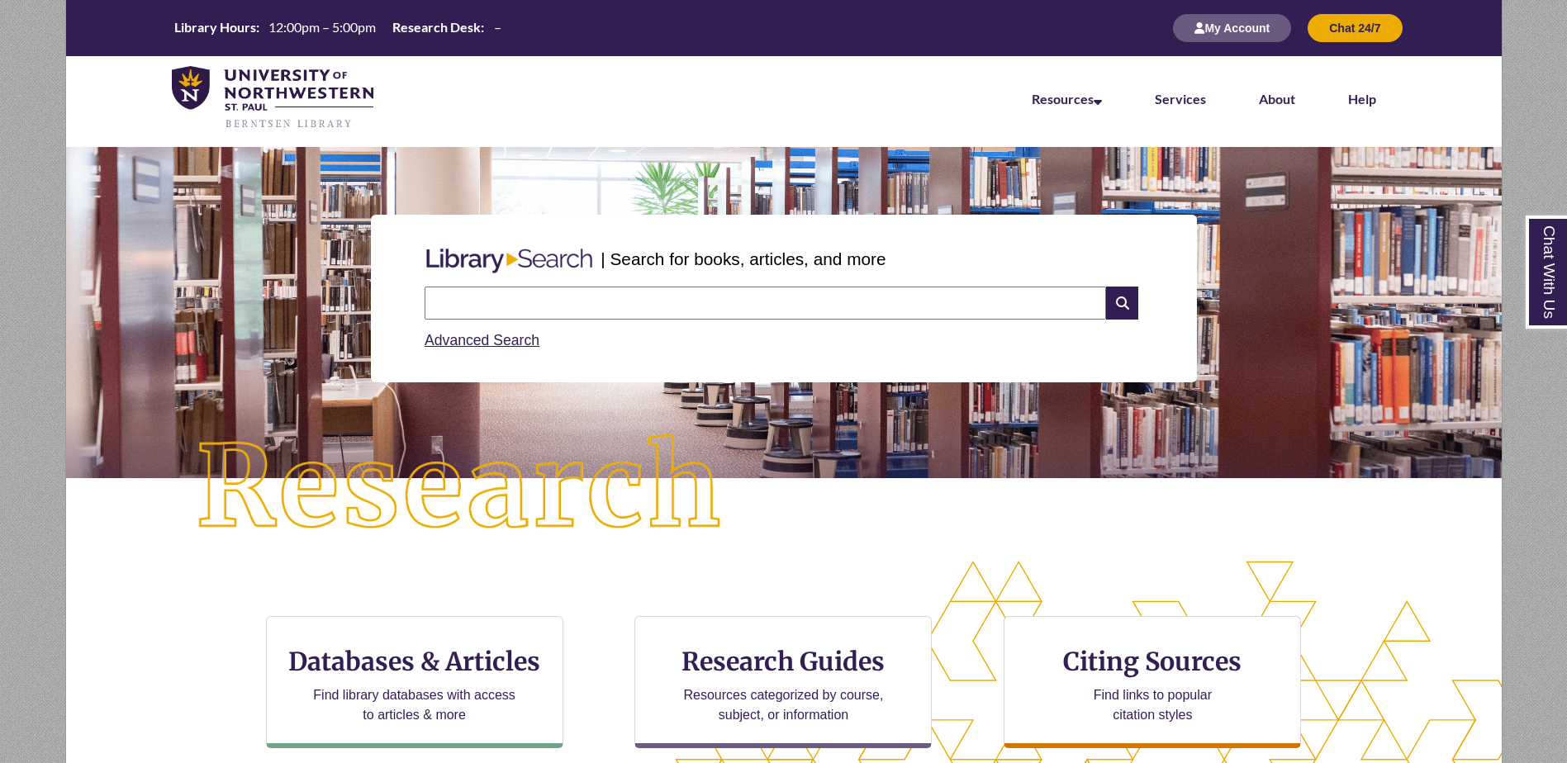 The width and height of the screenshot is (1567, 763). Describe the element at coordinates (1232, 28) in the screenshot. I see `button: My Account` at that location.